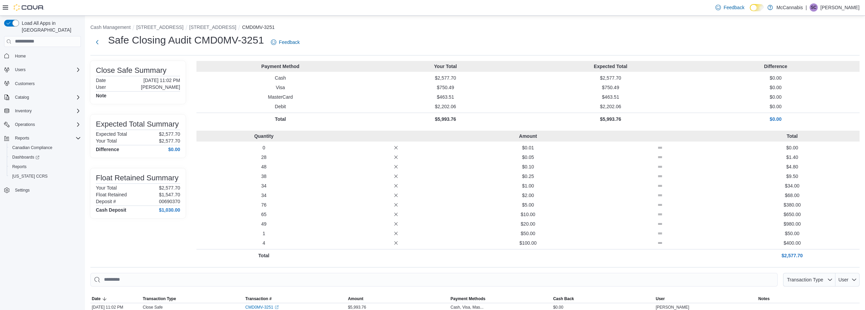  Describe the element at coordinates (792, 214) in the screenshot. I see `p: $650.00` at that location.